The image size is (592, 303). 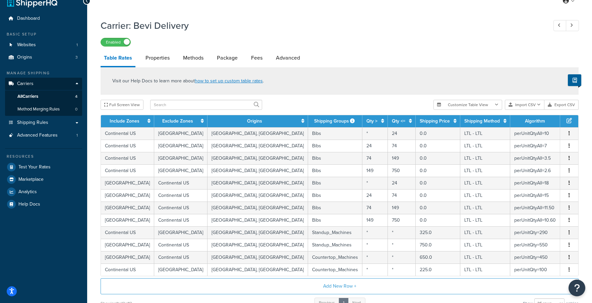 I want to click on span: Origins, so click(x=24, y=57).